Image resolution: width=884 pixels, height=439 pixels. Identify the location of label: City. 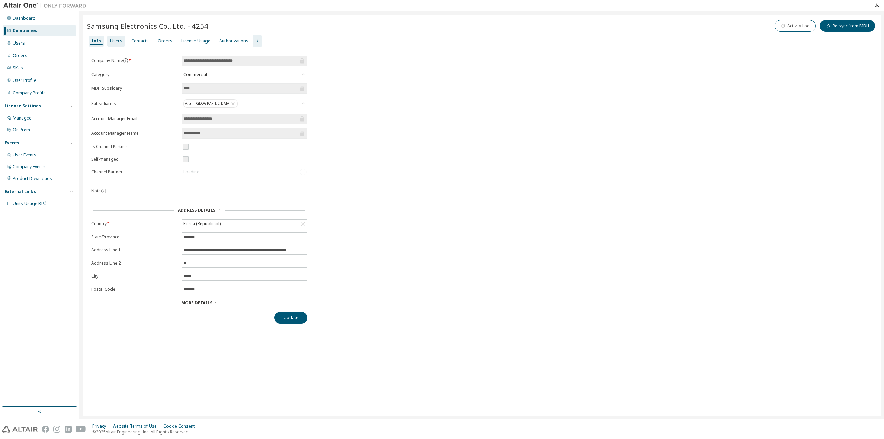
(134, 276).